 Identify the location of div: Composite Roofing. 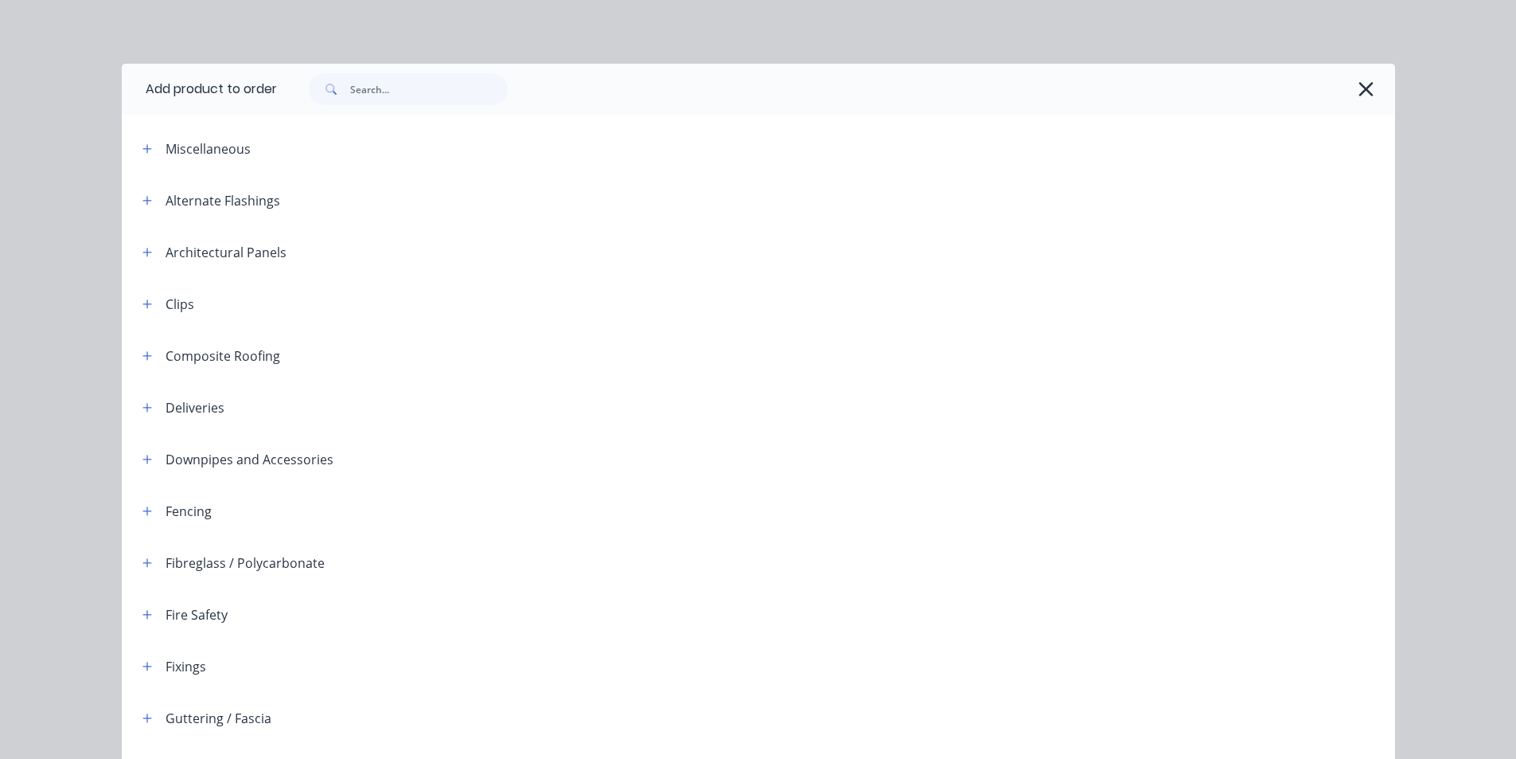
(223, 356).